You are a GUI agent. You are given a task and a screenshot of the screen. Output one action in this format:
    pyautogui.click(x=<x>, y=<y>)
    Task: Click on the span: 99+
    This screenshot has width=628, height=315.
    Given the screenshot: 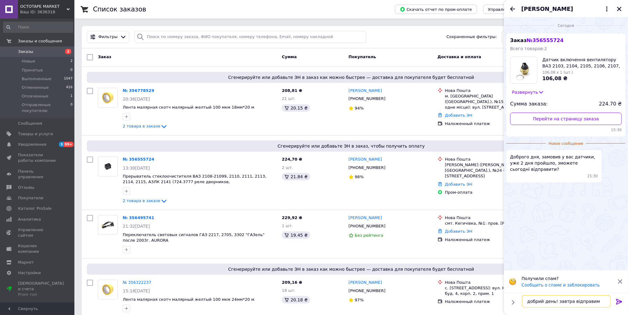 What is the action you would take?
    pyautogui.click(x=69, y=144)
    